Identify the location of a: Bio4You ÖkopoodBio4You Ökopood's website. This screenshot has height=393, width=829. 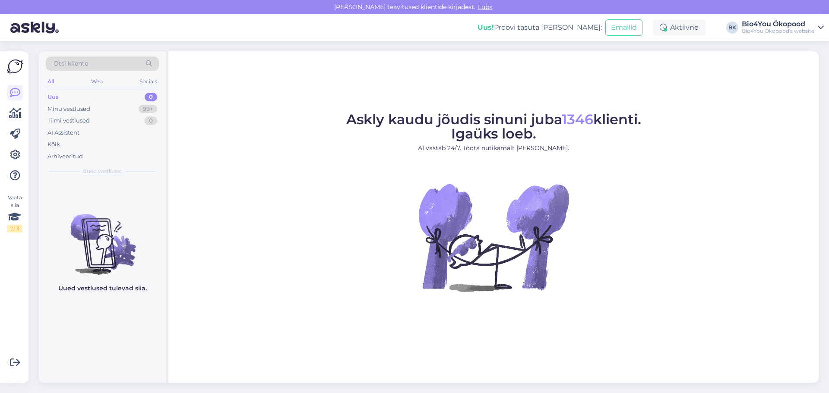
(783, 28).